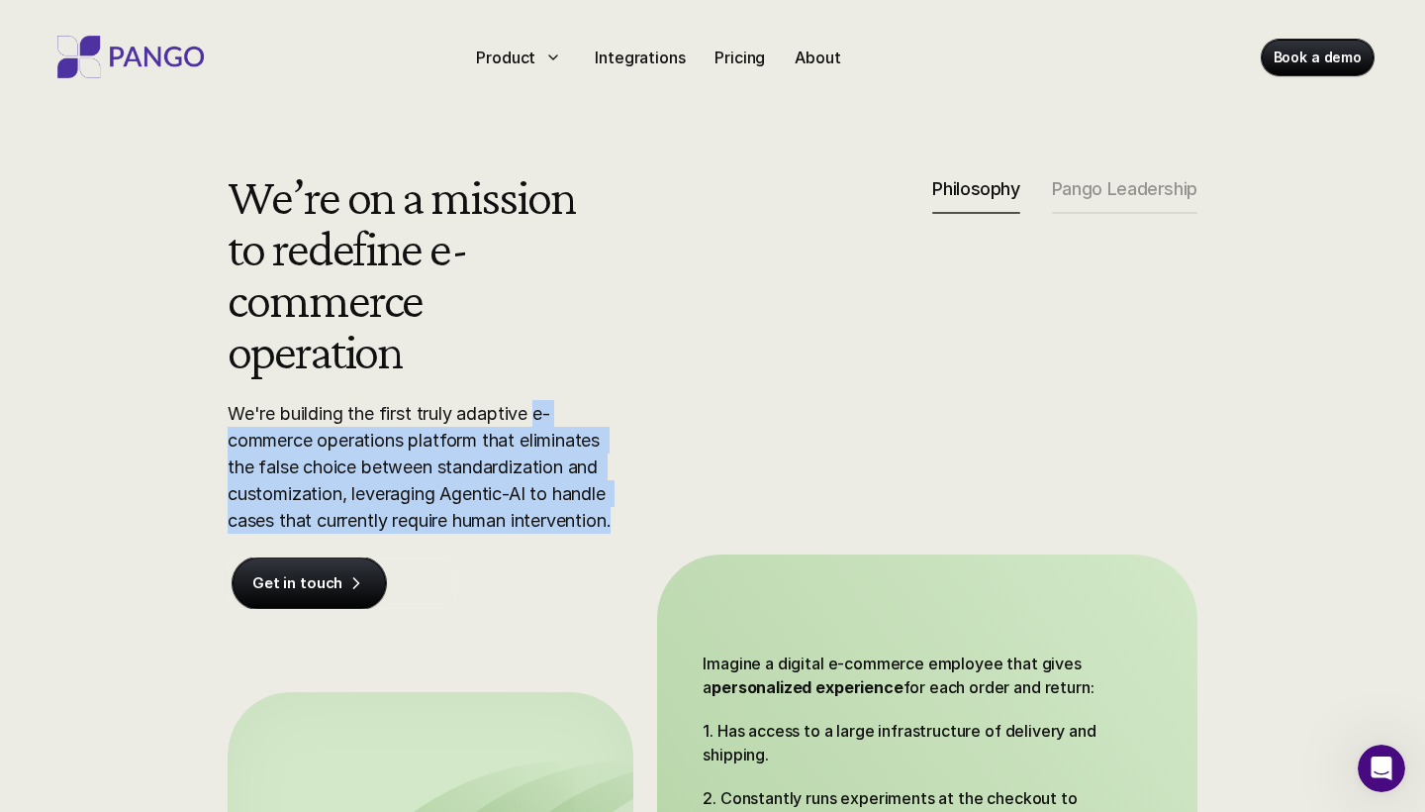 This screenshot has width=1425, height=812. Describe the element at coordinates (639, 57) in the screenshot. I see `a: Integrations` at that location.